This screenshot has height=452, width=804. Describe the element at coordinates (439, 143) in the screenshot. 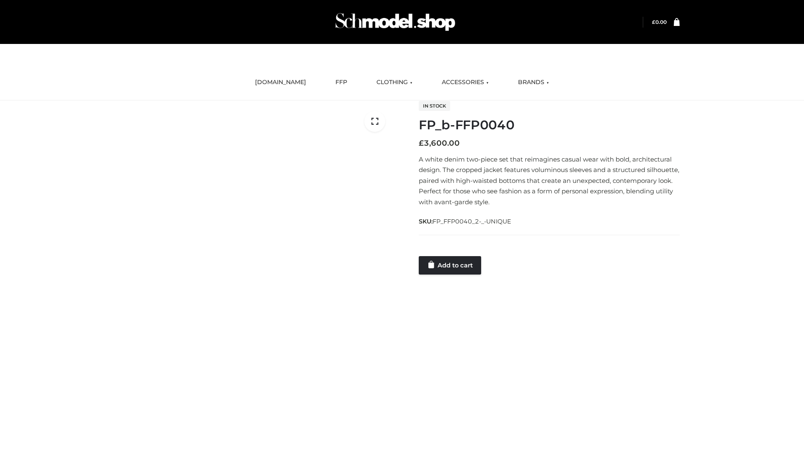

I see `bdi: 3,600.00` at that location.